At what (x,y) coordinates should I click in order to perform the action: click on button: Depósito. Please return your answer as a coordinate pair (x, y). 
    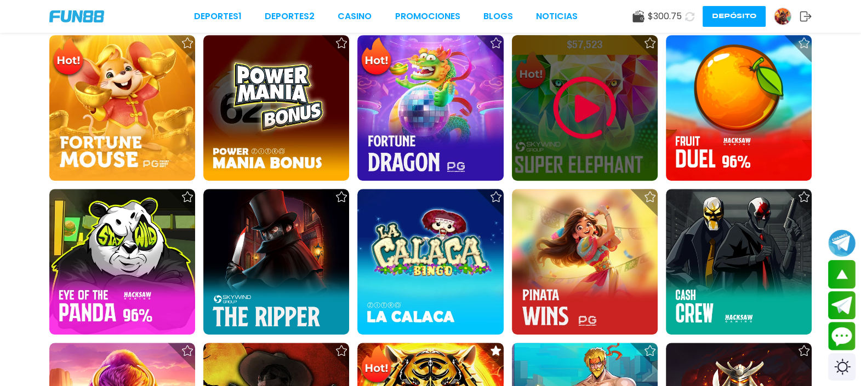
    Looking at the image, I should click on (734, 16).